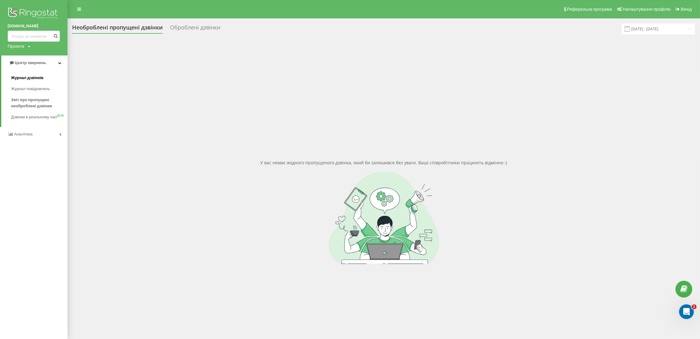  What do you see at coordinates (647, 9) in the screenshot?
I see `span: Налаштування профілю` at bounding box center [647, 9].